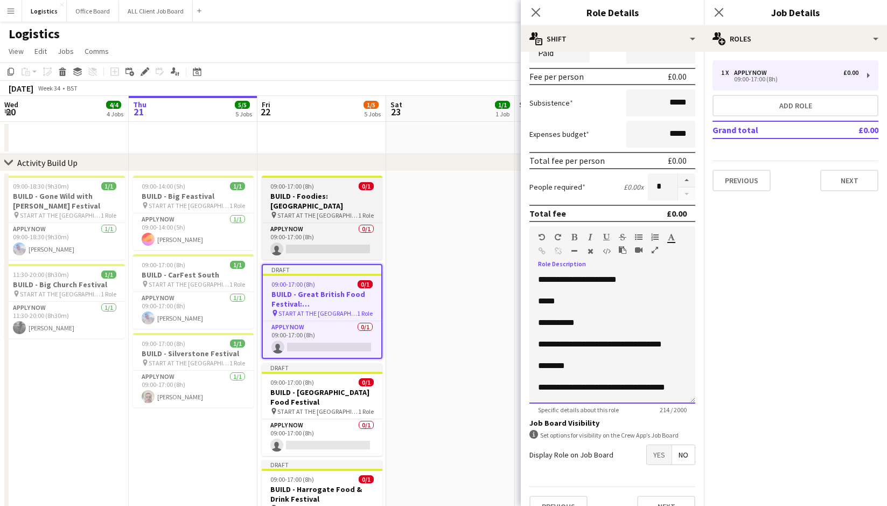 This screenshot has width=887, height=506. Describe the element at coordinates (687, 181) in the screenshot. I see `button: Increase` at that location.